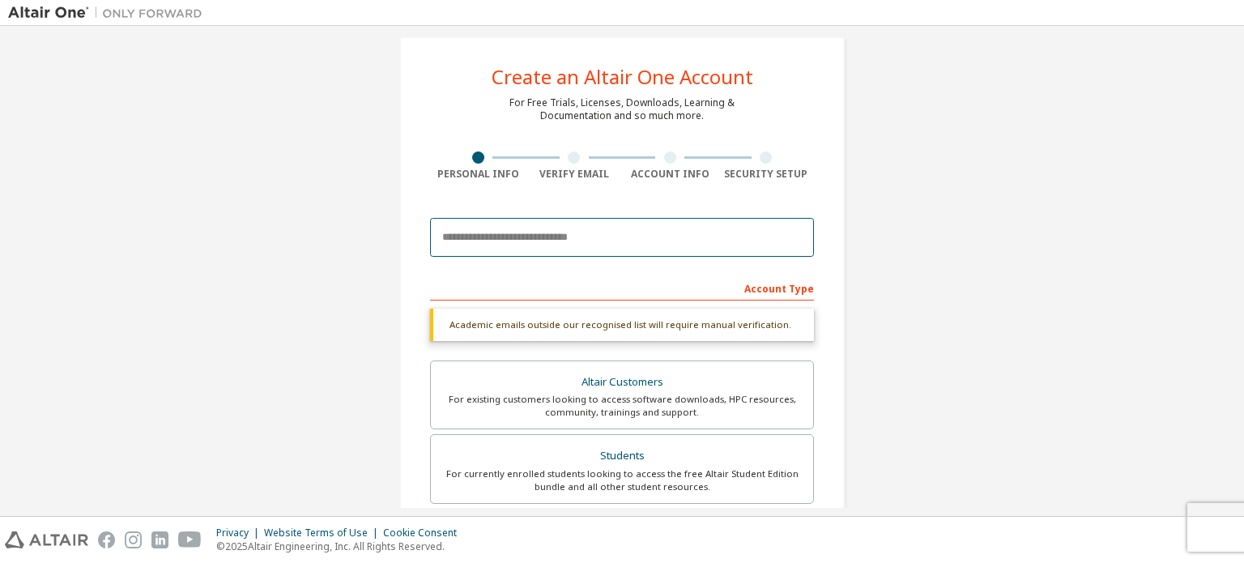 Image resolution: width=1244 pixels, height=563 pixels. What do you see at coordinates (478, 174) in the screenshot?
I see `div: Personal Info` at bounding box center [478, 174].